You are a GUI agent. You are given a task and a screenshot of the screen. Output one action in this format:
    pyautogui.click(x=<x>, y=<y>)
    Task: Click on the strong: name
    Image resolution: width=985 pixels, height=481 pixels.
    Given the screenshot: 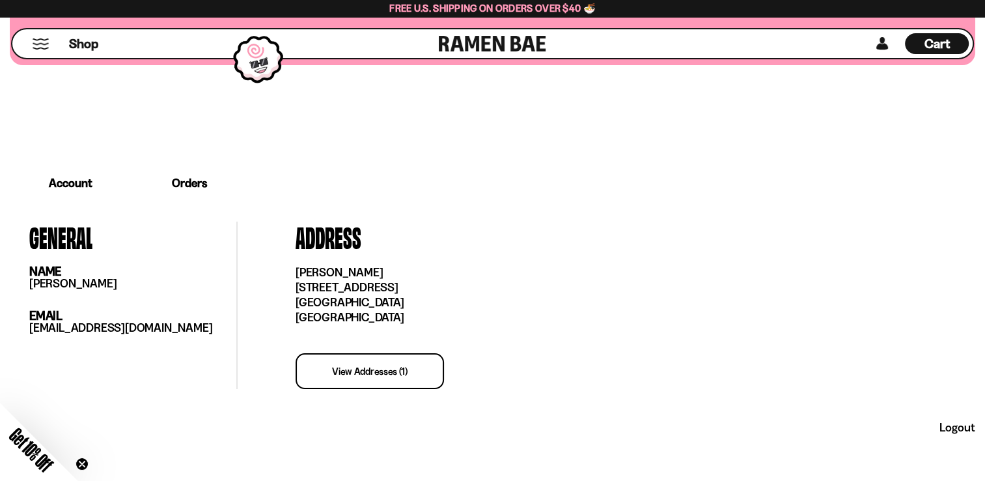 What is the action you would take?
    pyautogui.click(x=45, y=271)
    